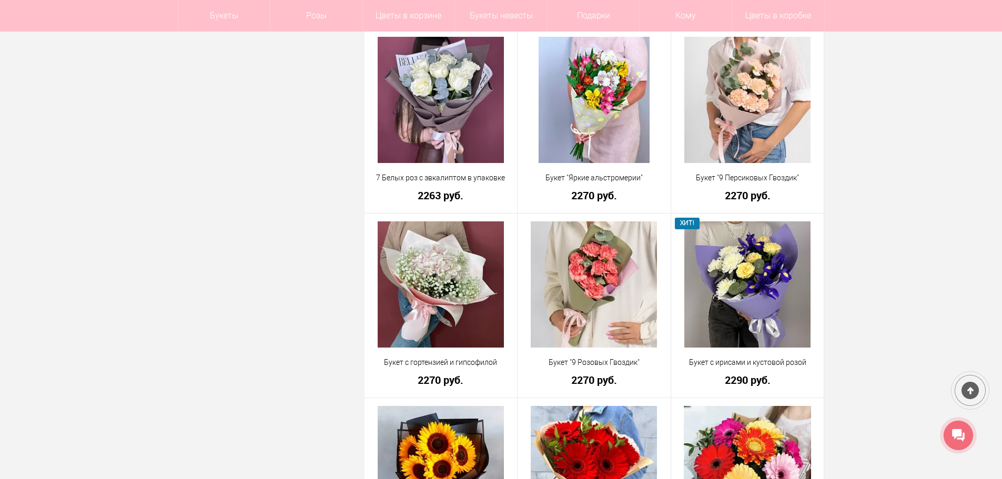 The image size is (1002, 479). What do you see at coordinates (747, 380) in the screenshot?
I see `a: 2290 руб.` at bounding box center [747, 380].